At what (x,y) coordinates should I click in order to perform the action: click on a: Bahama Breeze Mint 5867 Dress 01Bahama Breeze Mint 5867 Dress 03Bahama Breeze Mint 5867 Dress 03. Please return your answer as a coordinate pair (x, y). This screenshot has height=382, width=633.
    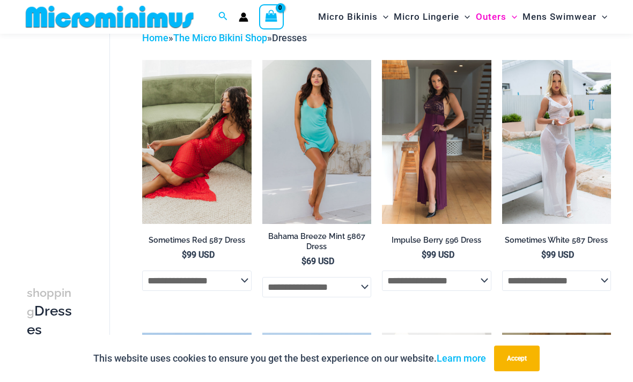
    Looking at the image, I should click on (317, 142).